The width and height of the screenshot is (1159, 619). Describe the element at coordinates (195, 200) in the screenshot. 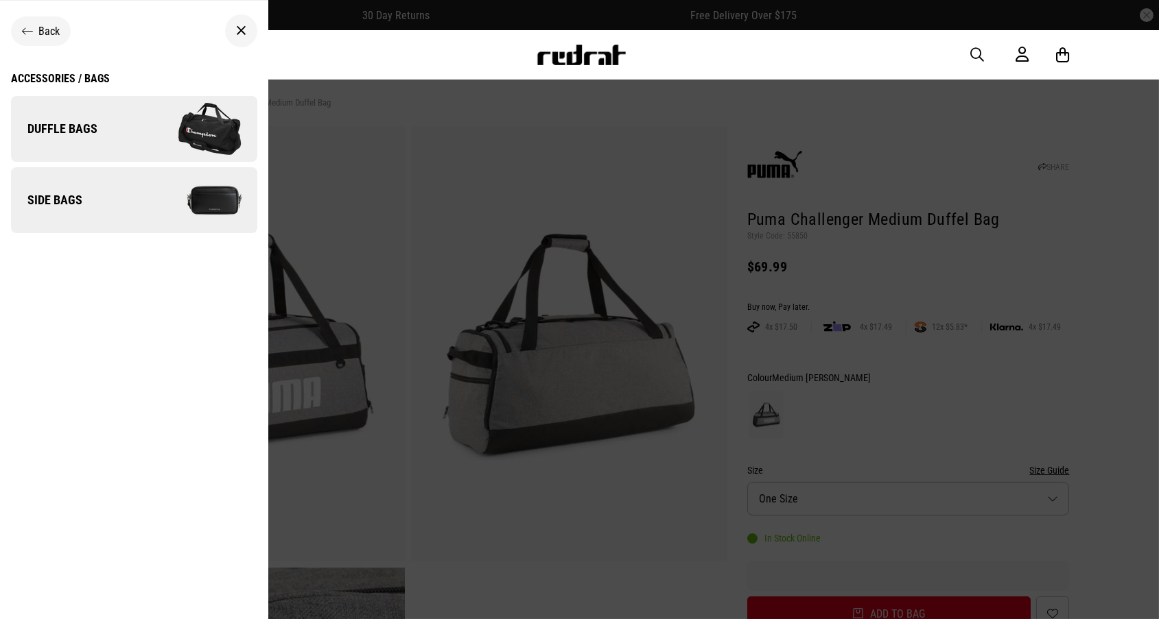

I see `img: Side Bags` at that location.